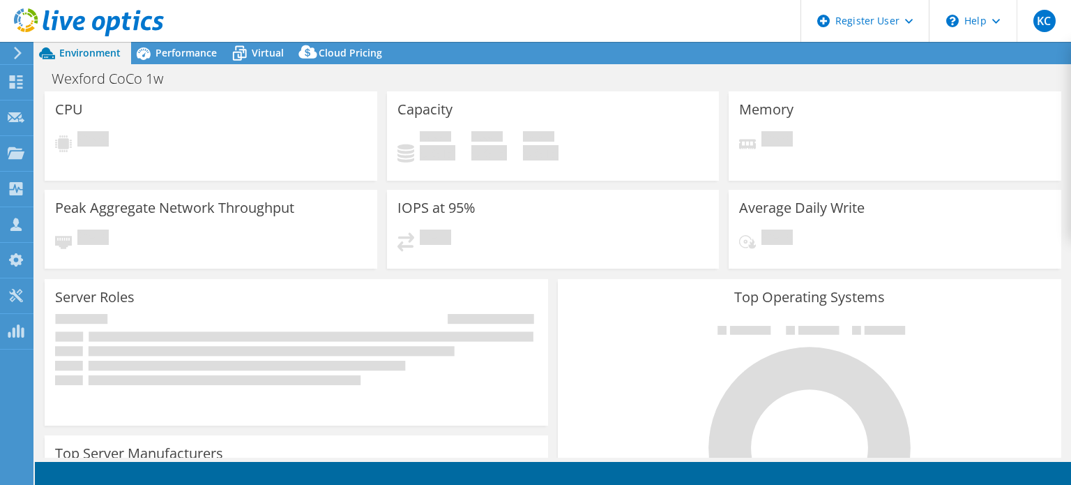  I want to click on h3: CPU, so click(69, 109).